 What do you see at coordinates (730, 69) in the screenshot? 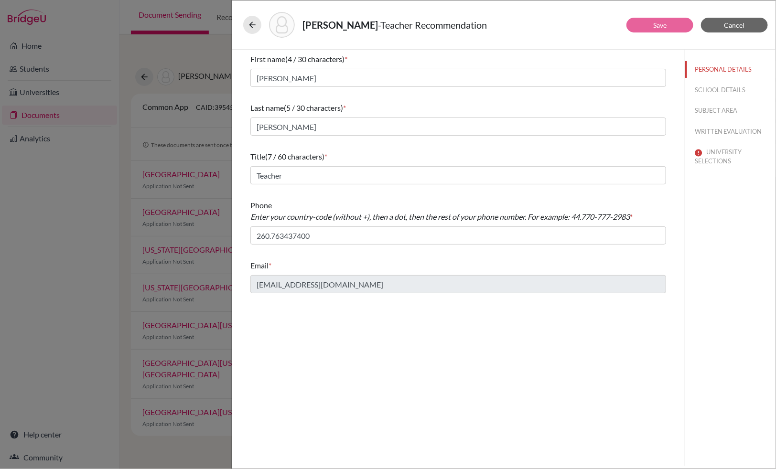
I see `button: PERSONAL DETAILS` at bounding box center [730, 69].